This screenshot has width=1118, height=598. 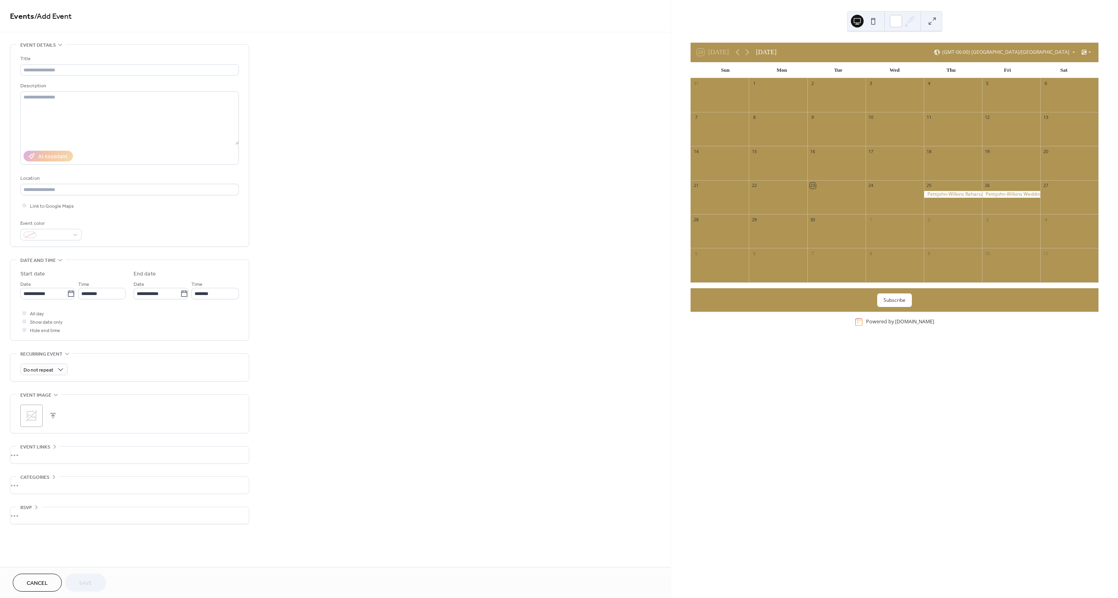 I want to click on div: 16, so click(x=812, y=151).